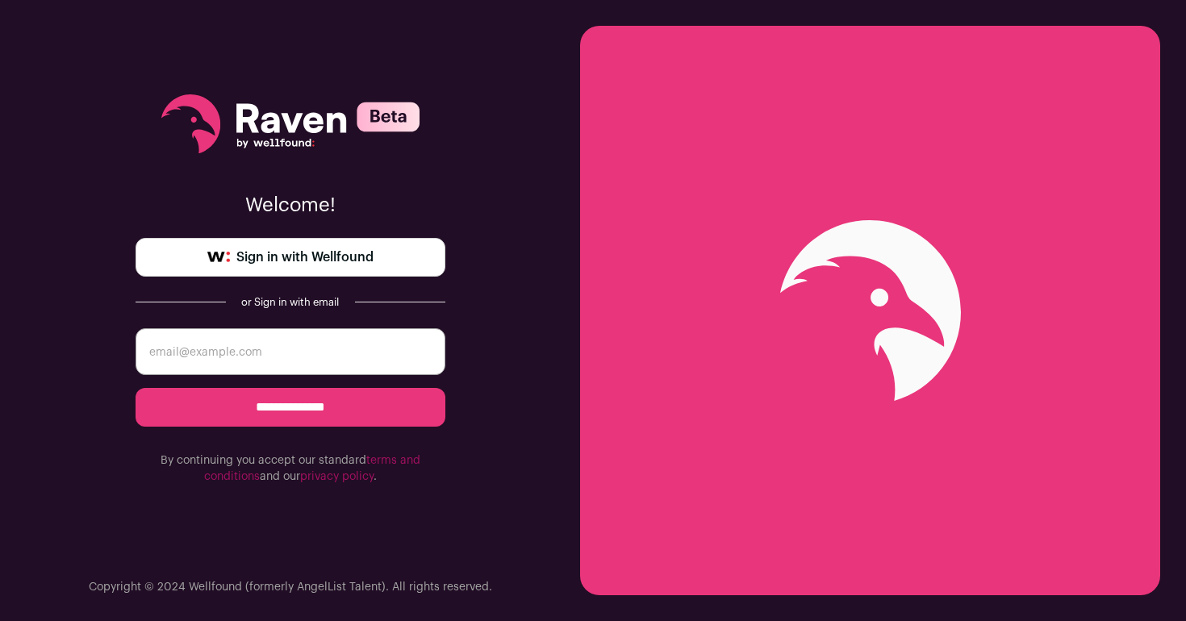 The height and width of the screenshot is (621, 1186). What do you see at coordinates (290, 587) in the screenshot?
I see `p: Copyright © 2024 Wellfound (formerly AngelList Talent). All rights reserved.` at bounding box center [290, 587].